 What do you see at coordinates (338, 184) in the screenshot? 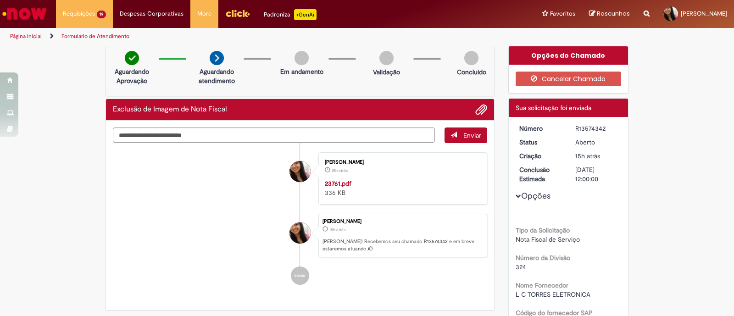
I see `a: 23761.pdf` at bounding box center [338, 184].